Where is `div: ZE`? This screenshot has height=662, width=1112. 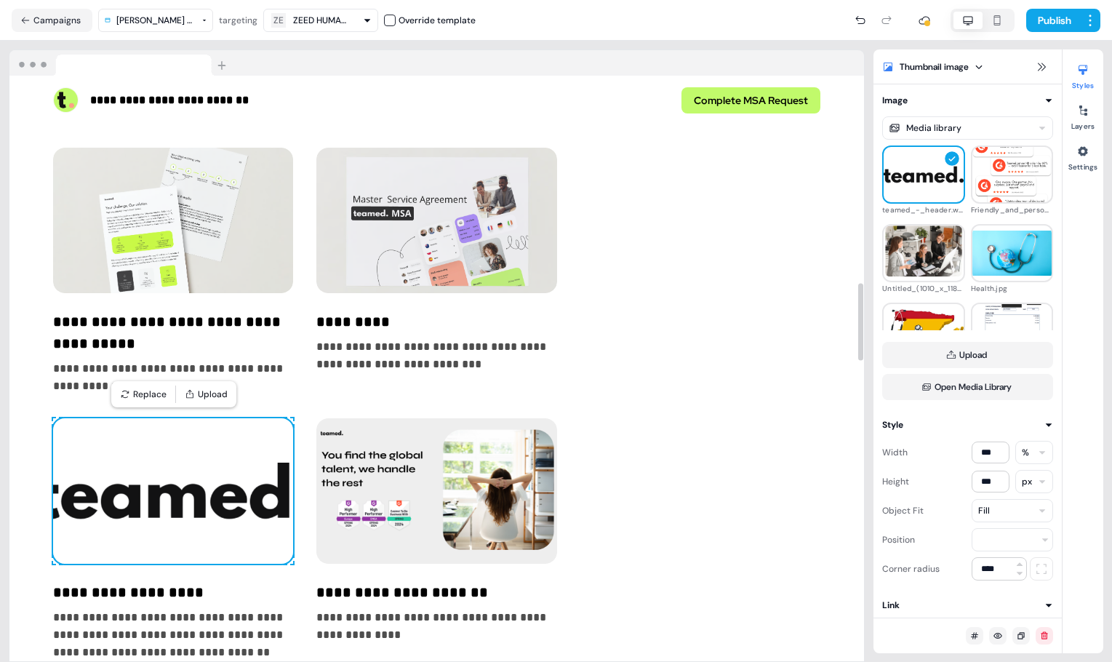
div: ZE is located at coordinates (278, 20).